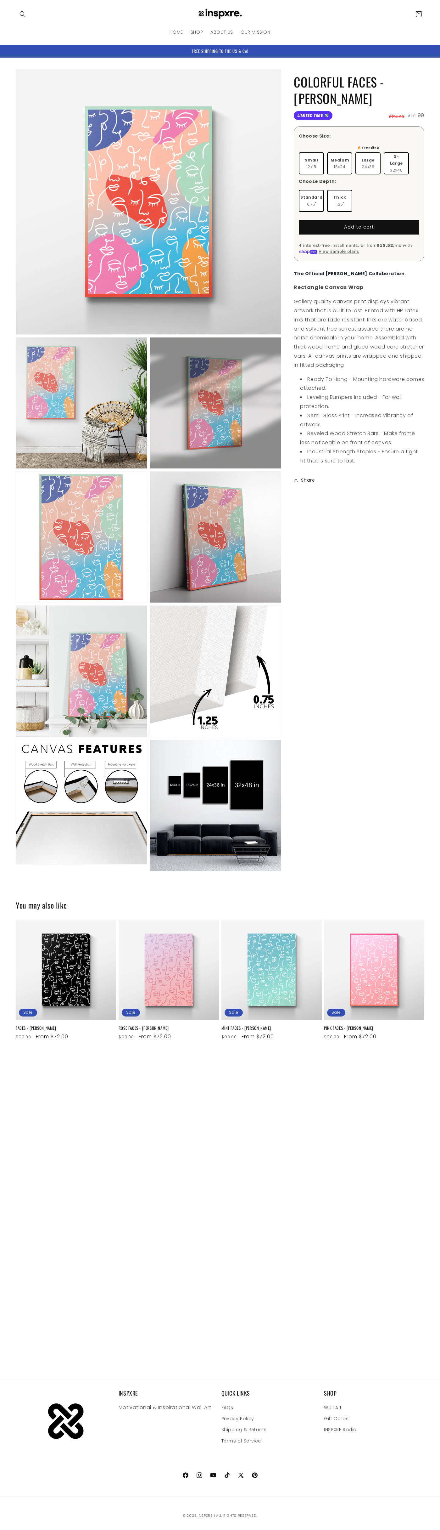  Describe the element at coordinates (397, 163) in the screenshot. I see `label: 32x48` at that location.